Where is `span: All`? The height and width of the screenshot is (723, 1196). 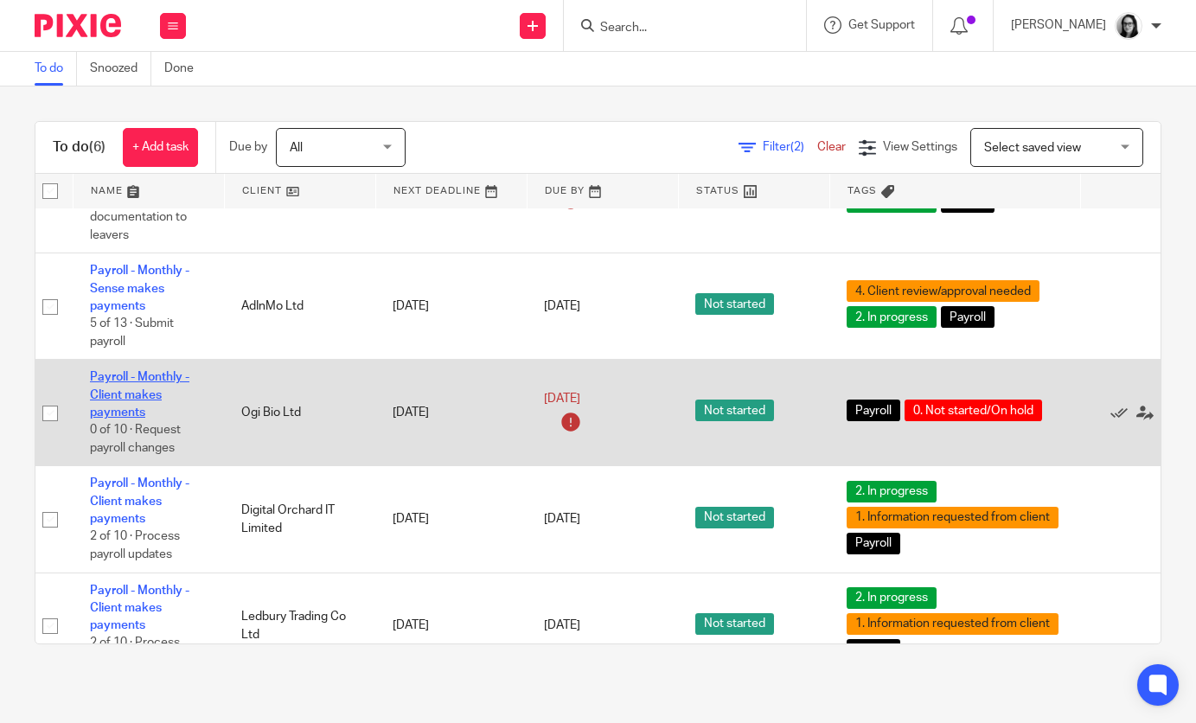 span: All is located at coordinates (296, 148).